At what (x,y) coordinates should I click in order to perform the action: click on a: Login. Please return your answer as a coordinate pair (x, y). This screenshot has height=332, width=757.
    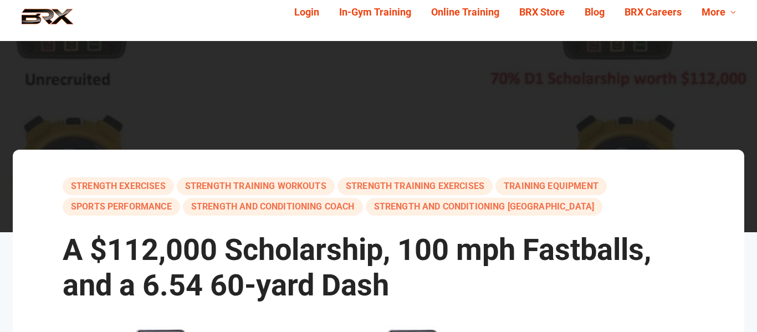
    Looking at the image, I should click on (306, 12).